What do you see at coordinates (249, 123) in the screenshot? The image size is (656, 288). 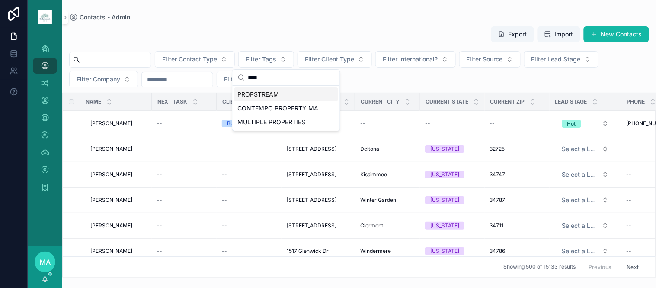 I see `a: Buyer` at bounding box center [249, 123].